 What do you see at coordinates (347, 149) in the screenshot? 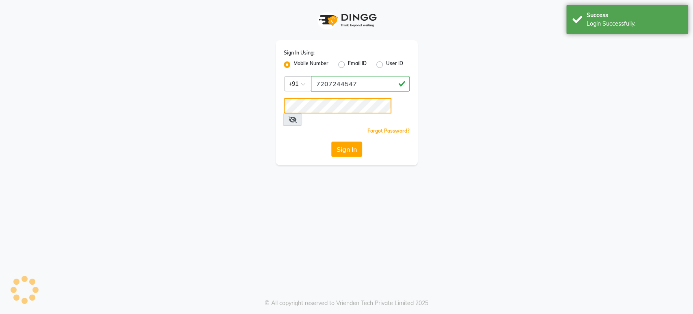
I see `button: Sign In` at bounding box center [347, 149].